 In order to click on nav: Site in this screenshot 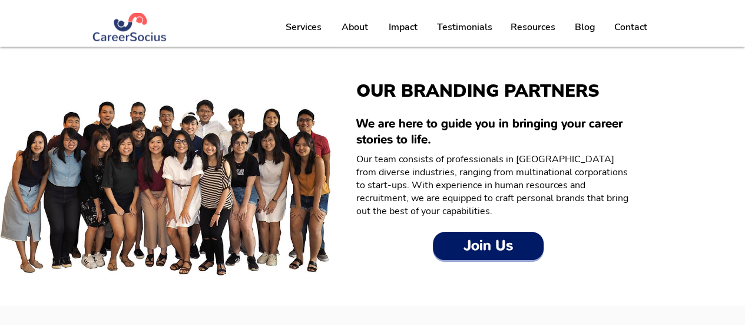, I will do `click(467, 27)`.